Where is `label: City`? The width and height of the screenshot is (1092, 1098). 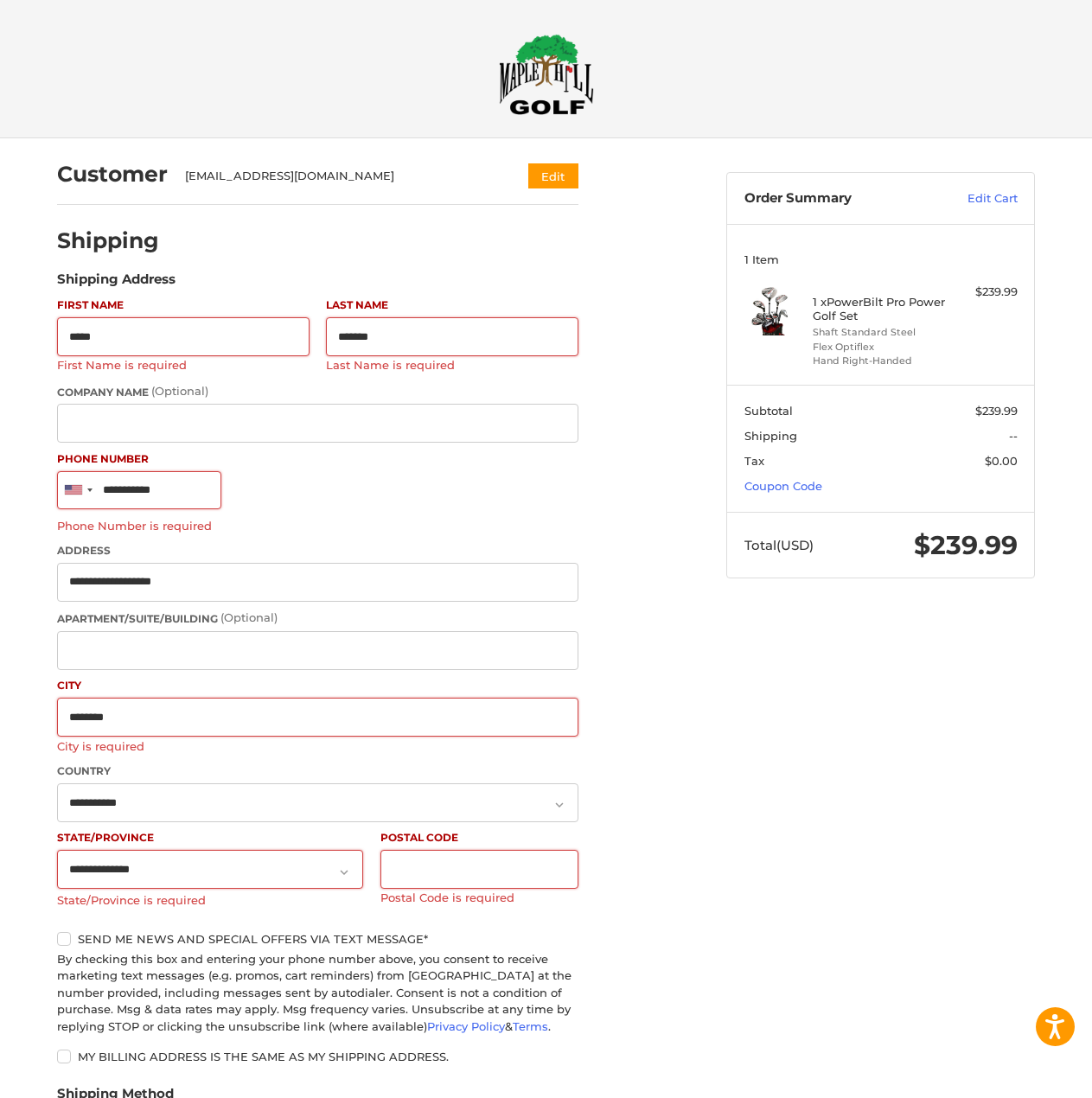
label: City is located at coordinates (317, 686).